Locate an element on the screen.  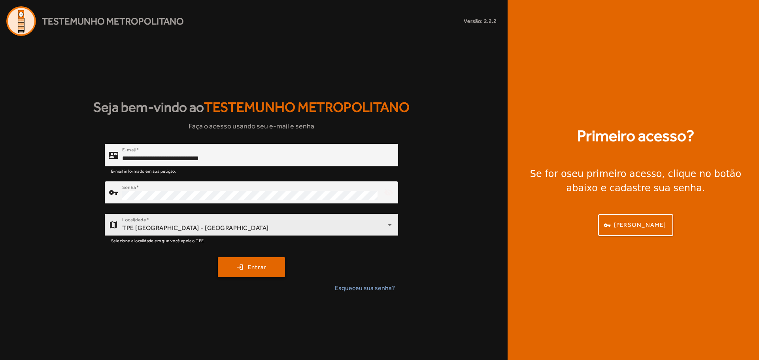
span: Entrar is located at coordinates (257, 267).